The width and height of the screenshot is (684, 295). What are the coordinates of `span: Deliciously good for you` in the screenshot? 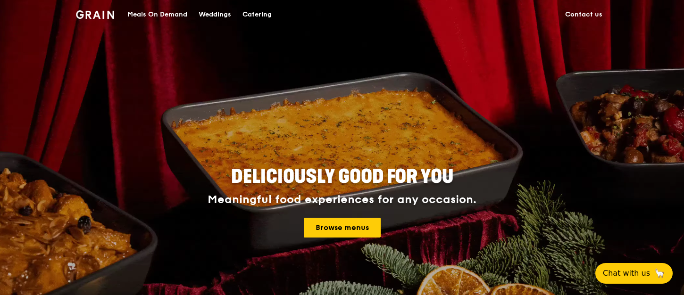 It's located at (342, 177).